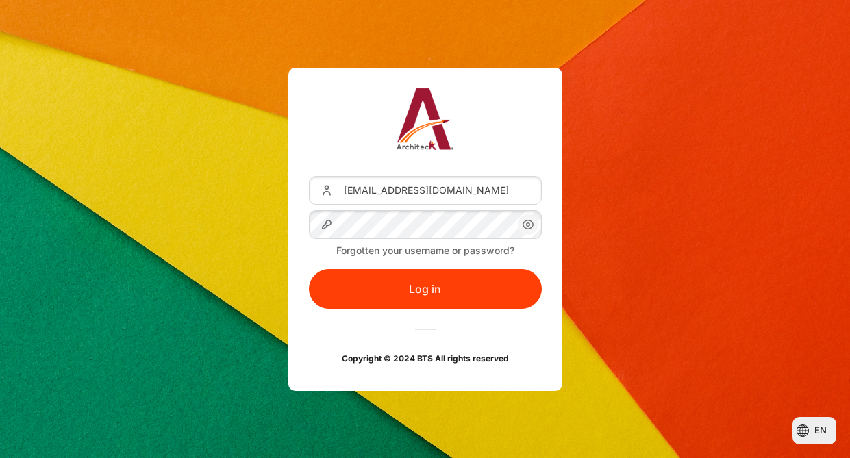 This screenshot has height=458, width=850. Describe the element at coordinates (425, 122) in the screenshot. I see `a: Architeck` at that location.